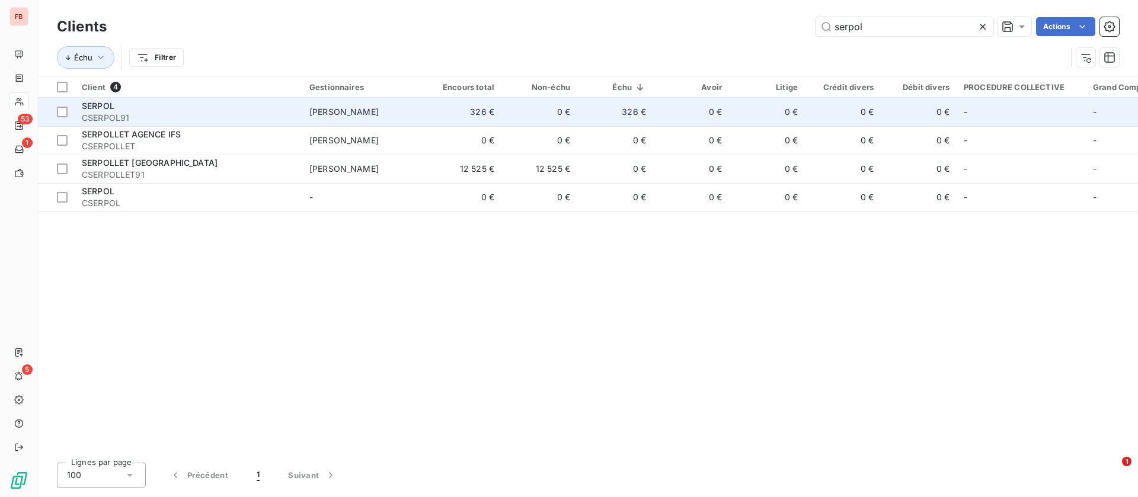 The image size is (1138, 497). Describe the element at coordinates (116, 87) in the screenshot. I see `span: 4` at that location.